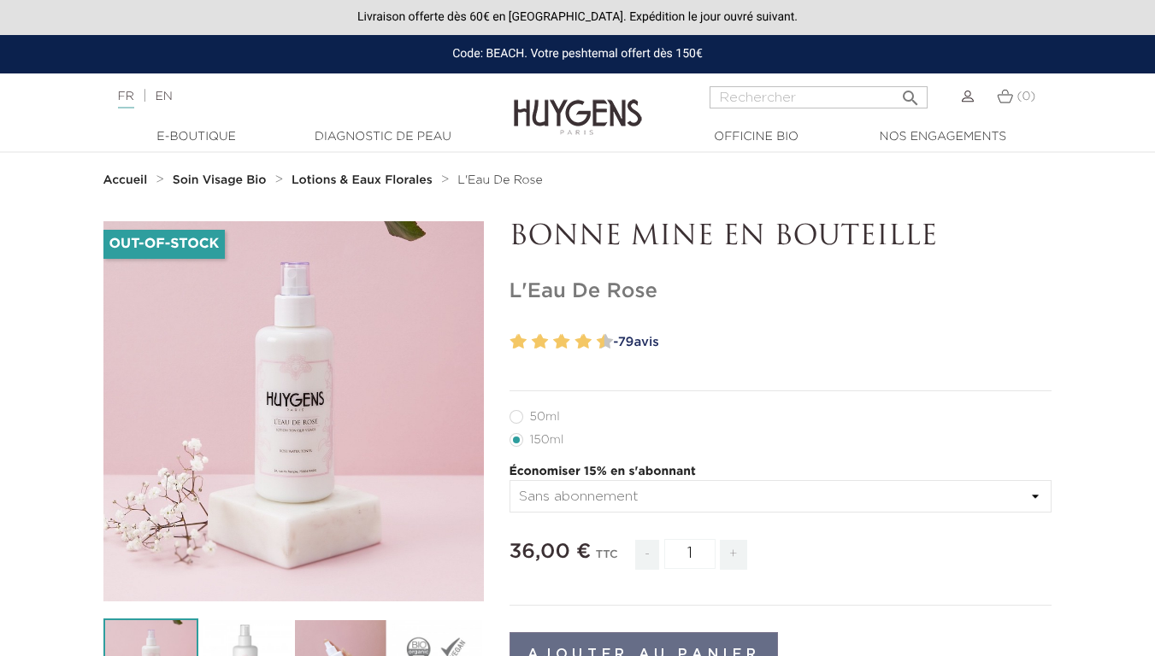 The height and width of the screenshot is (656, 1155). What do you see at coordinates (550, 552) in the screenshot?
I see `span: 36,00 €` at bounding box center [550, 552].